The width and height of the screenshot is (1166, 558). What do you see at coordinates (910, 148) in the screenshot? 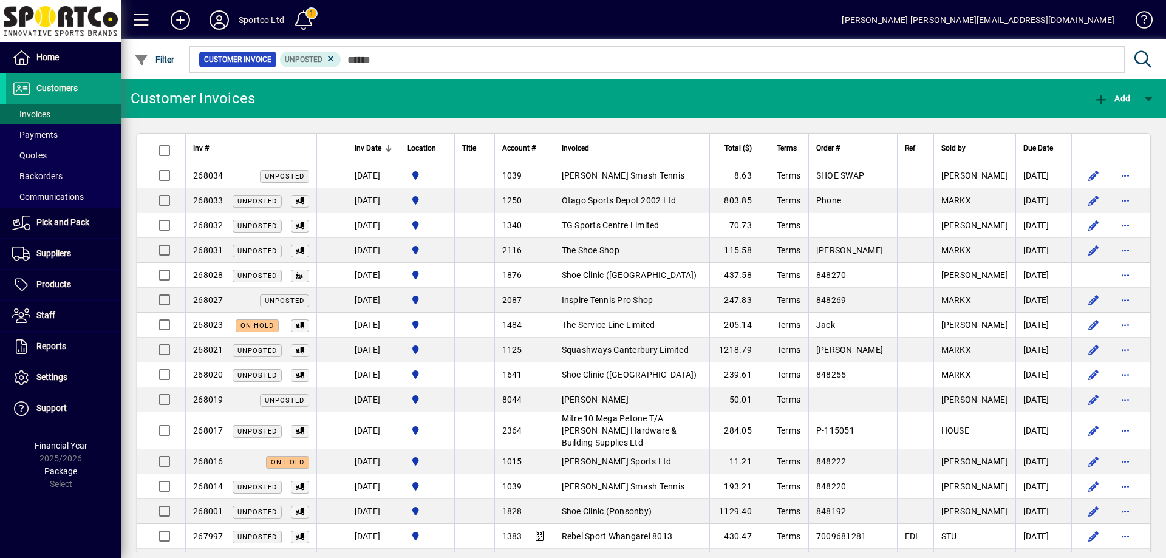
I see `span: Ref` at bounding box center [910, 148].